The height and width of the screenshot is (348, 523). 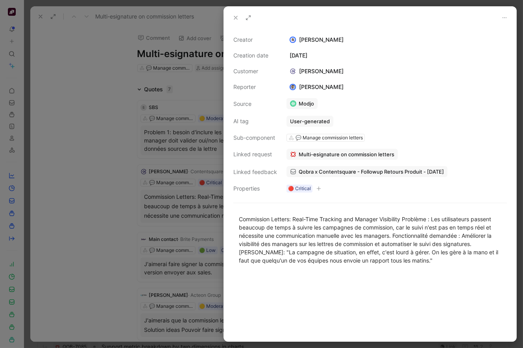 I want to click on span: Multi-esignature on commission letters, so click(x=346, y=154).